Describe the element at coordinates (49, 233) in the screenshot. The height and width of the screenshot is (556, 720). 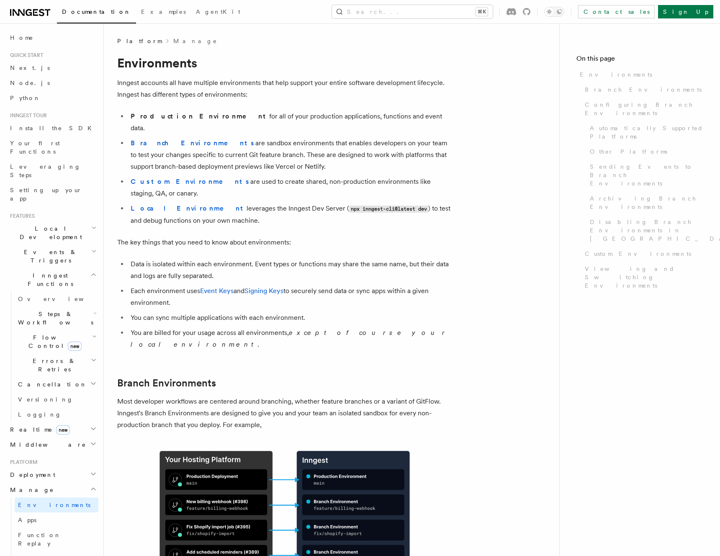
I see `span: Local Development` at that location.